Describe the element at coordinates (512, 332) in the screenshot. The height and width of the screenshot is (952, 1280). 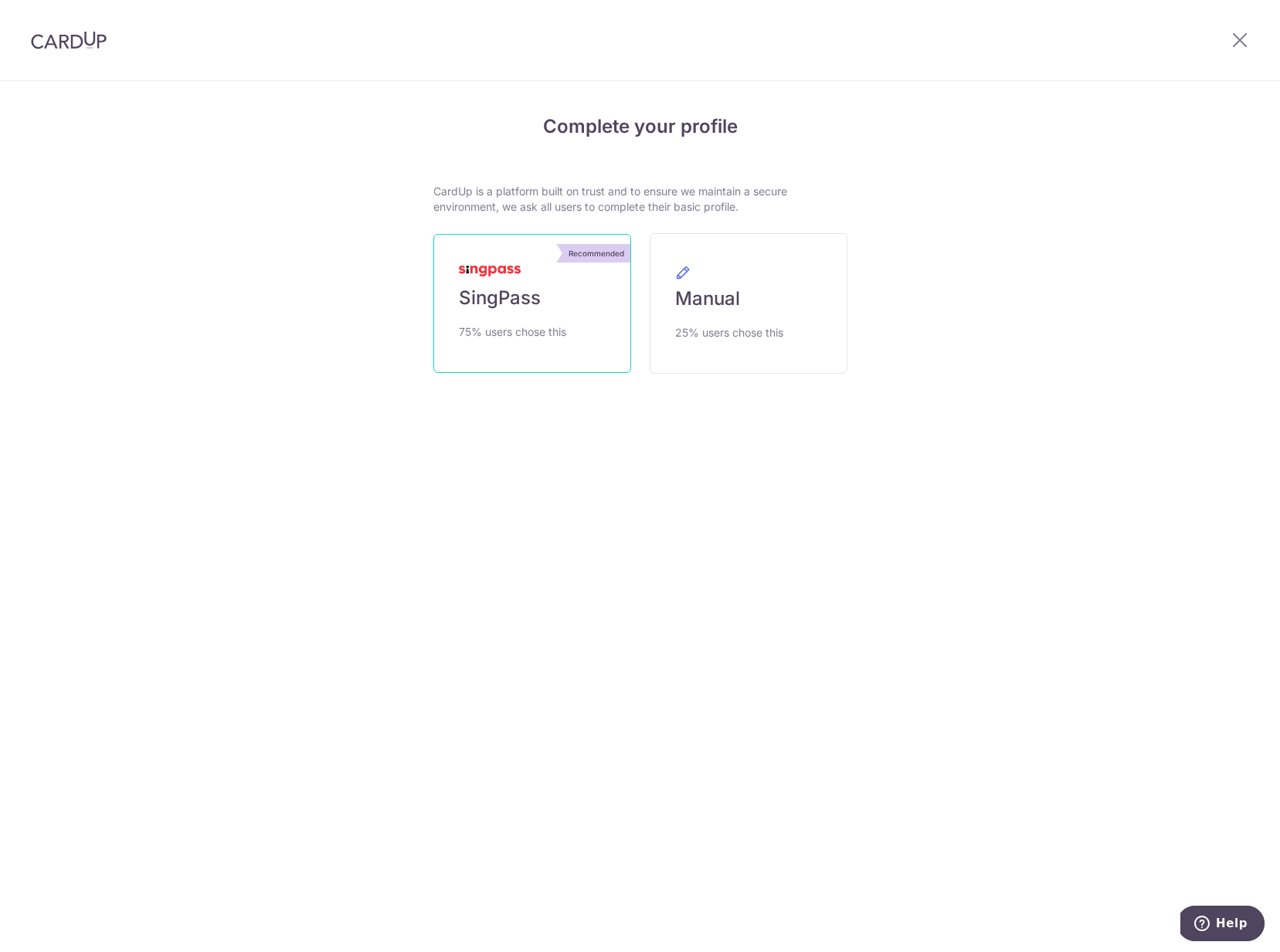
I see `span: 75% users chose this` at that location.